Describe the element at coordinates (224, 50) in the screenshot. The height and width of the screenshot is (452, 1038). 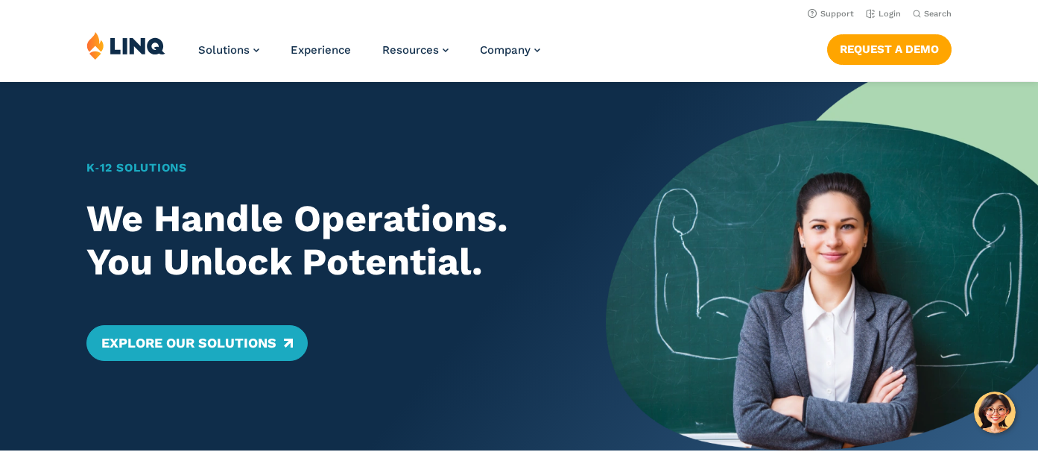
I see `span: Solutions` at that location.